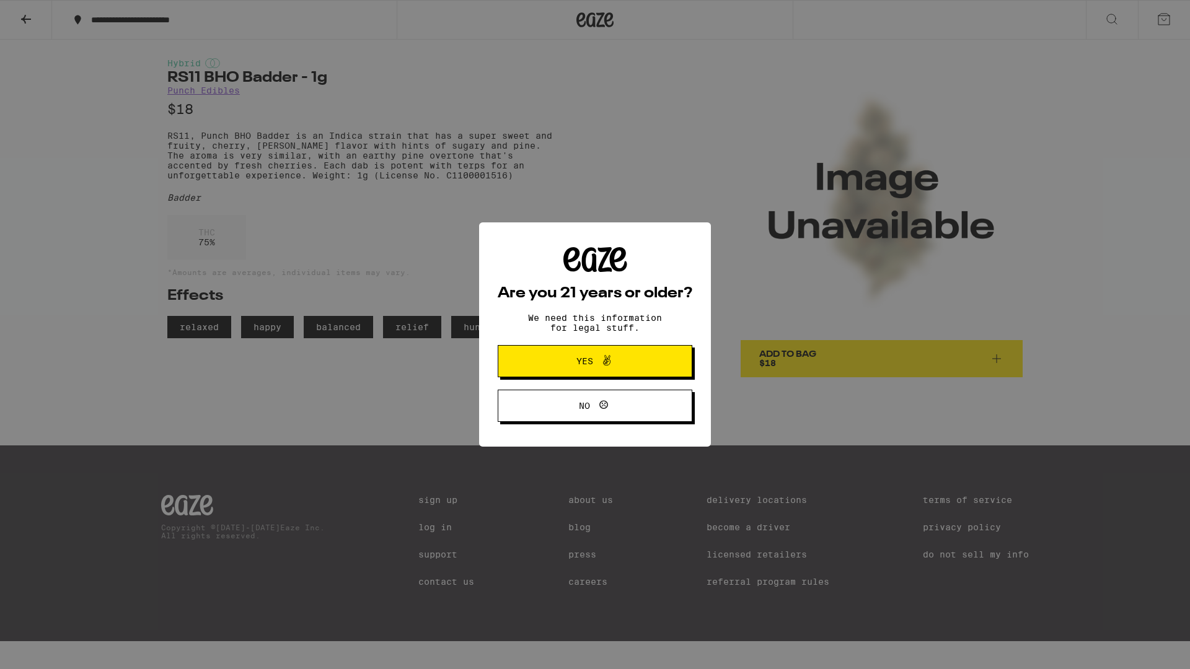 The height and width of the screenshot is (669, 1190). What do you see at coordinates (595, 406) in the screenshot?
I see `button: No` at bounding box center [595, 406].